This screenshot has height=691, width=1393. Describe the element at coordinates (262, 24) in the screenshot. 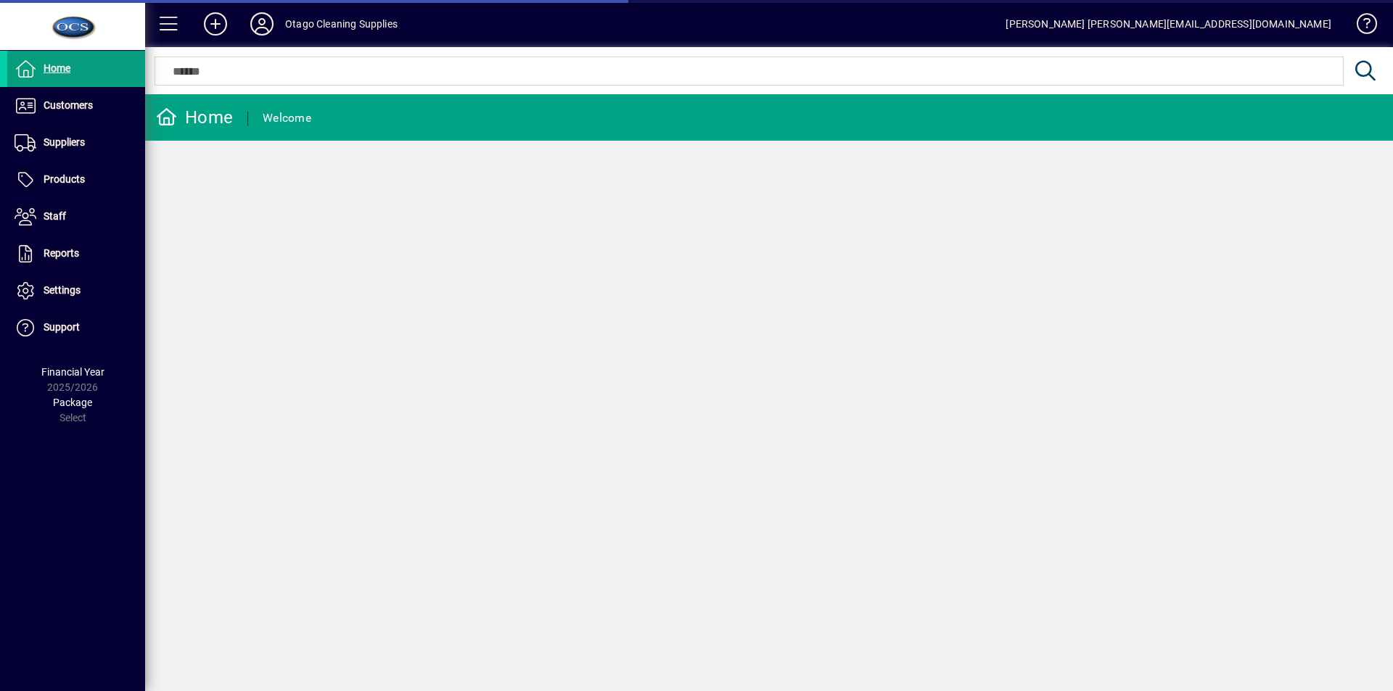

I see `button: Profile` at that location.